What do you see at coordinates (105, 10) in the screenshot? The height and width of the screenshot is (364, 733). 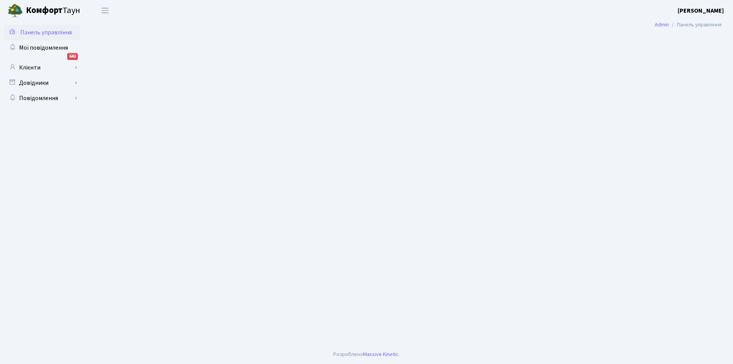 I see `button: Переключити навігацію` at bounding box center [105, 10].